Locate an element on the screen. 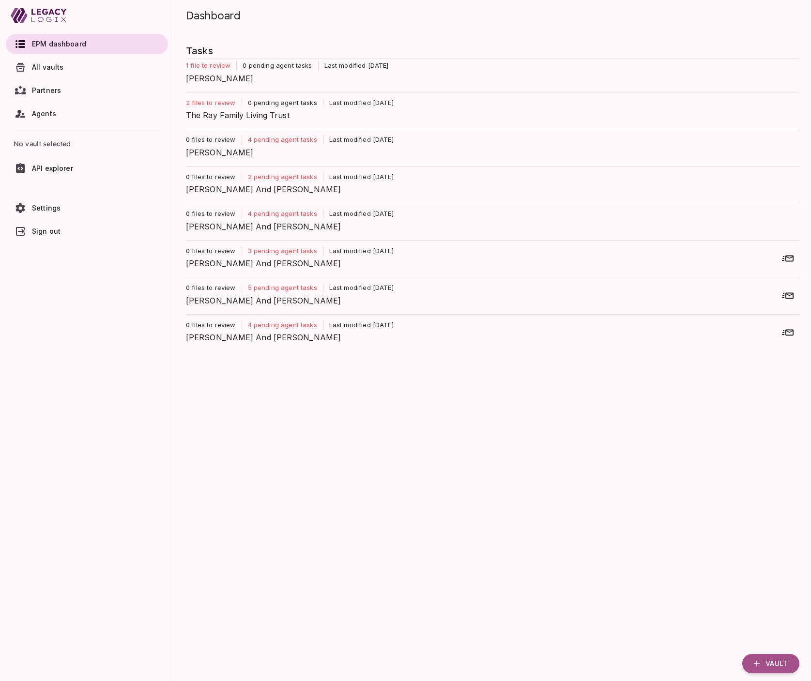  p: 2 files to review is located at coordinates (214, 103).